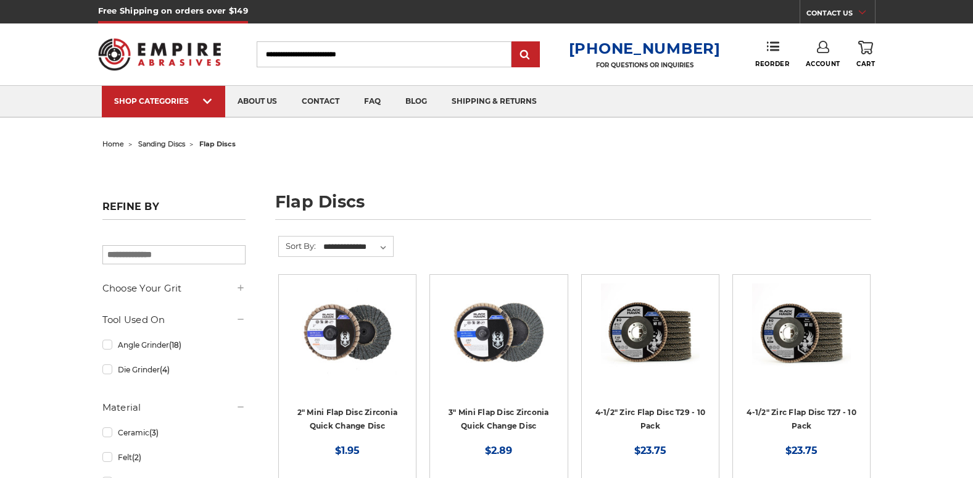 The height and width of the screenshot is (478, 973). What do you see at coordinates (650, 343) in the screenshot?
I see `a: 4.5" Black Hawk Zirconia Flap Disc 10 Pack` at bounding box center [650, 343].